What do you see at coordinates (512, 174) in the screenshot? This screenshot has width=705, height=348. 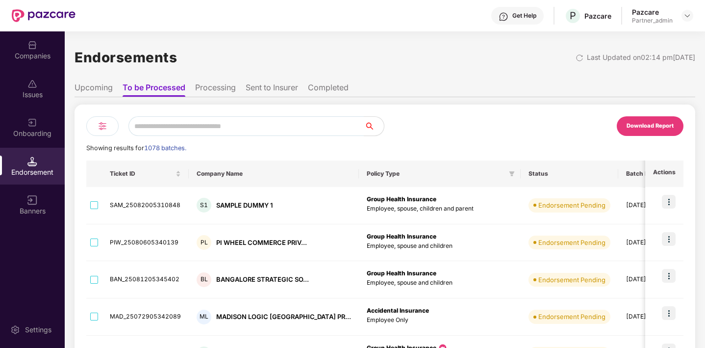 I see `span: filter` at bounding box center [512, 174].